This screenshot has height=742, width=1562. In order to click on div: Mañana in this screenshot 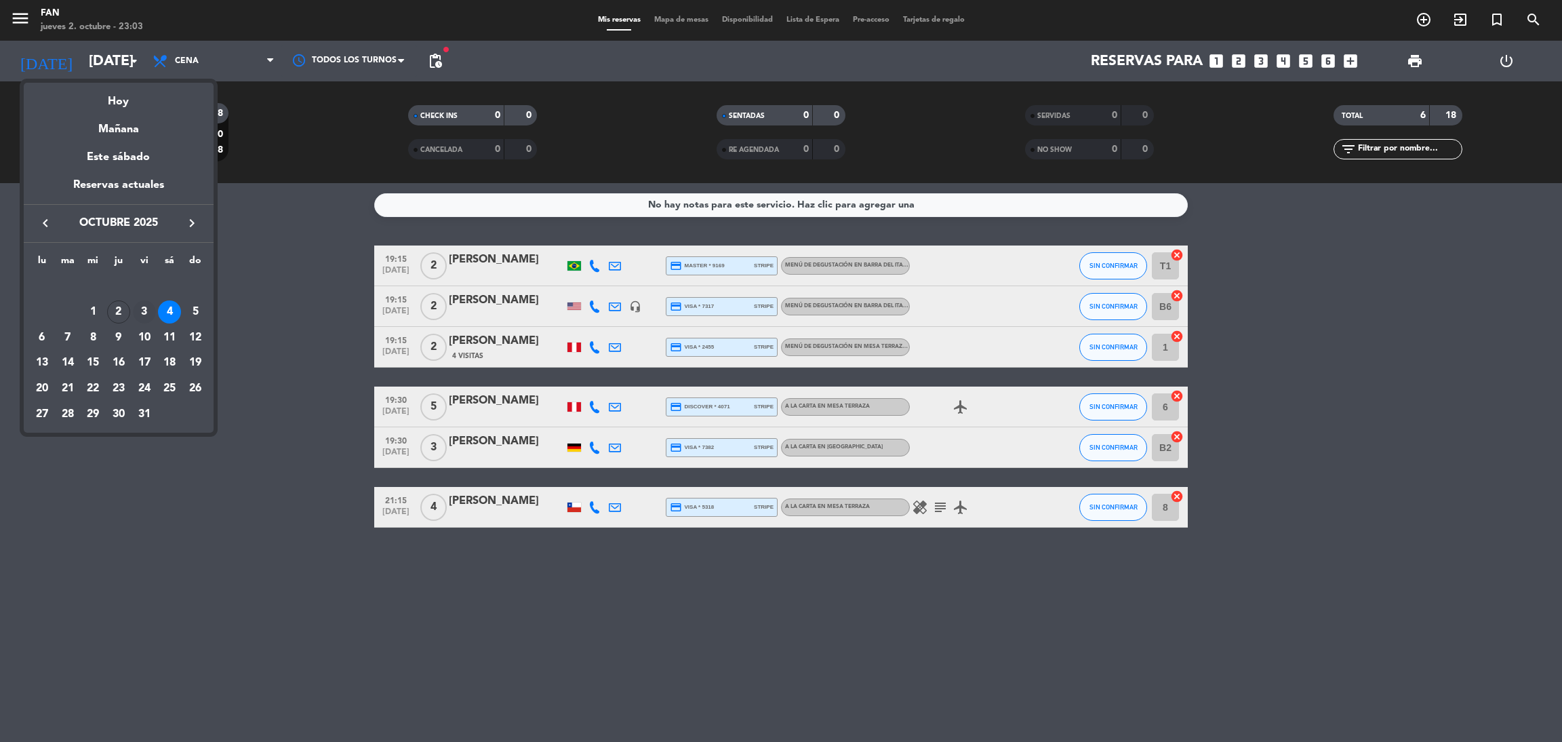, I will do `click(119, 124)`.